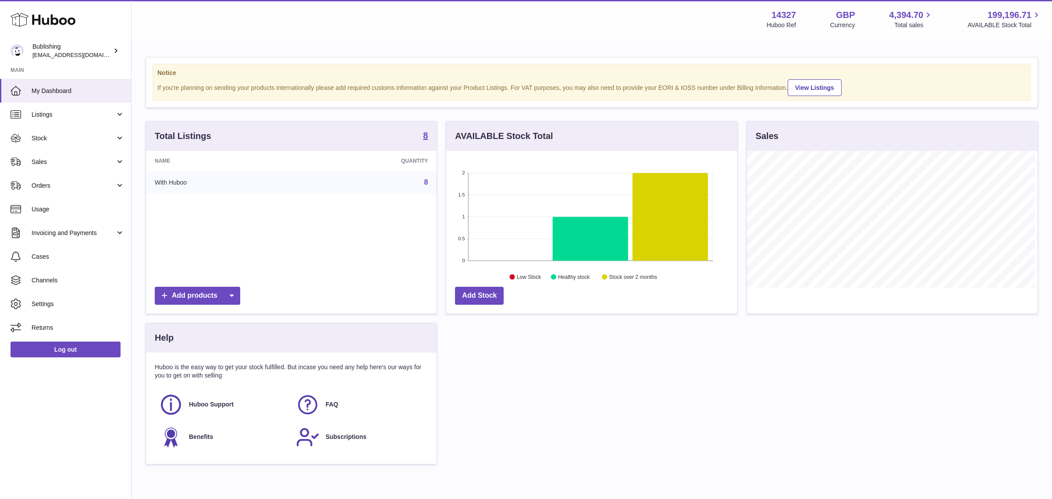 This screenshot has height=499, width=1052. I want to click on span: 199,196.71, so click(1009, 15).